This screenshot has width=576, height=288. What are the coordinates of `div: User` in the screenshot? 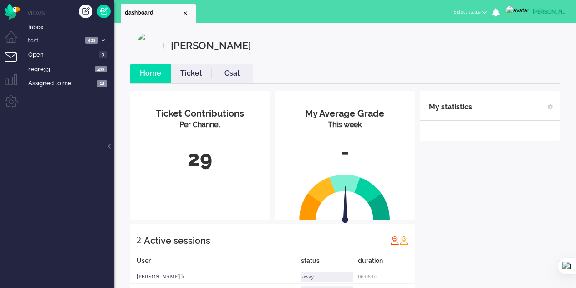 It's located at (216, 263).